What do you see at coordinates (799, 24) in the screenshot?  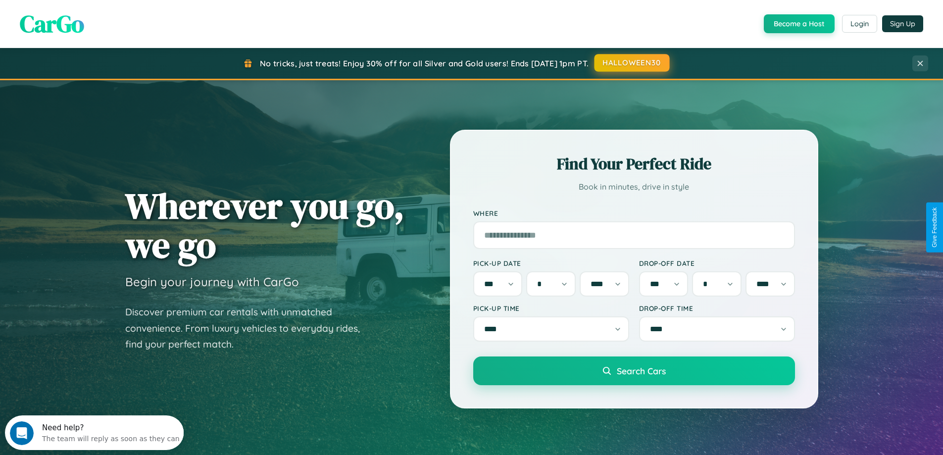 I see `button: Become a Host` at bounding box center [799, 24].